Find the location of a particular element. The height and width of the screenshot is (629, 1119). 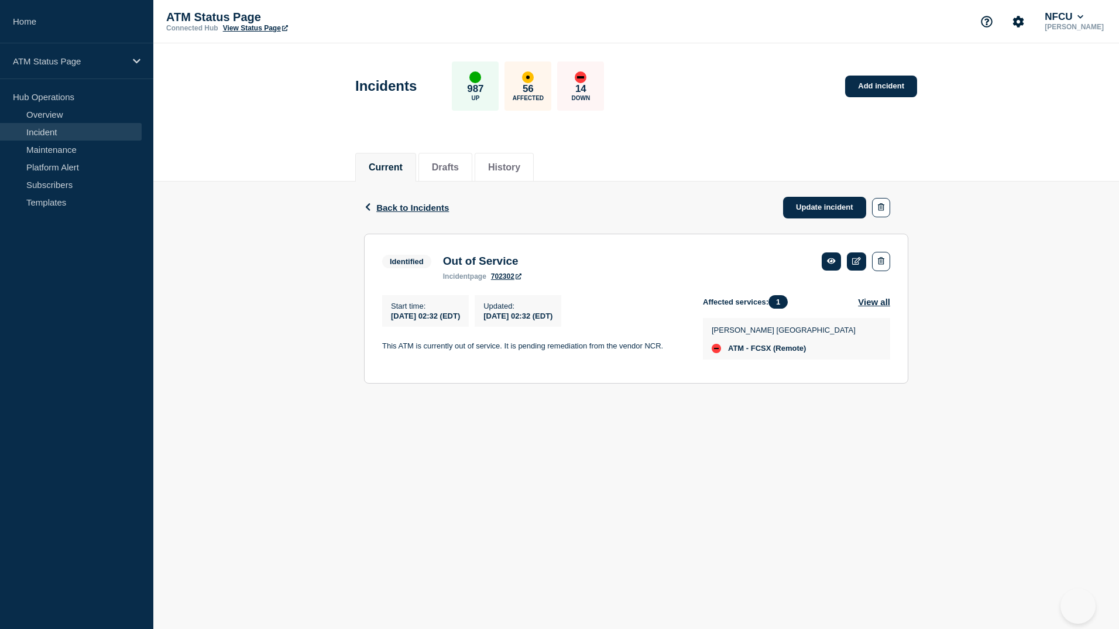

button: Drafts is located at coordinates (446, 167).